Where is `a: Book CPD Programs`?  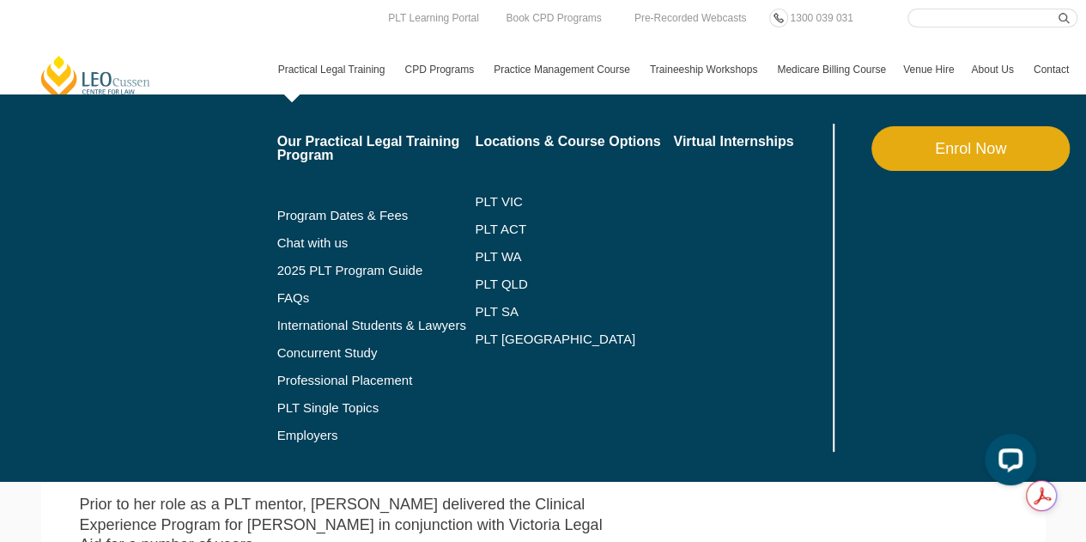 a: Book CPD Programs is located at coordinates (553, 18).